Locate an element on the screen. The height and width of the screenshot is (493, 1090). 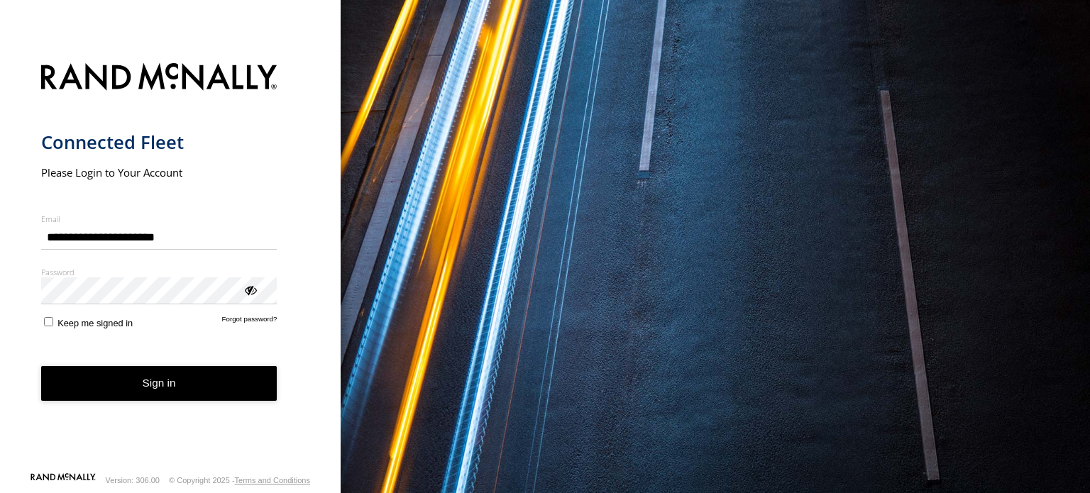
h1: Connected Fleet is located at coordinates (159, 142).